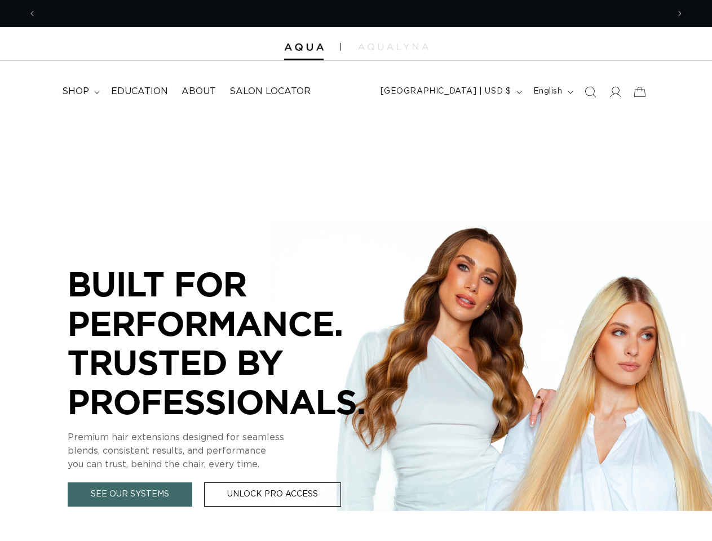 This screenshot has width=712, height=541. I want to click on summary: shop, so click(79, 91).